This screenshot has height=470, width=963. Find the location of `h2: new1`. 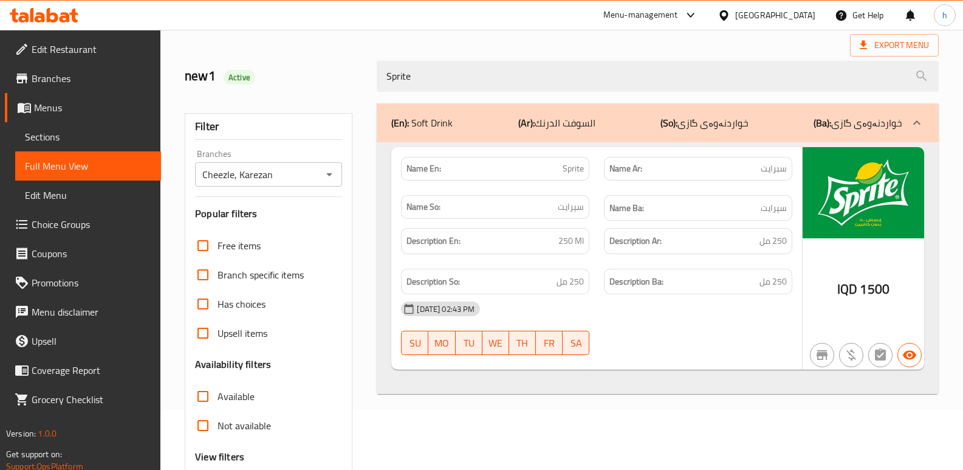

h2: new1 is located at coordinates (273, 76).